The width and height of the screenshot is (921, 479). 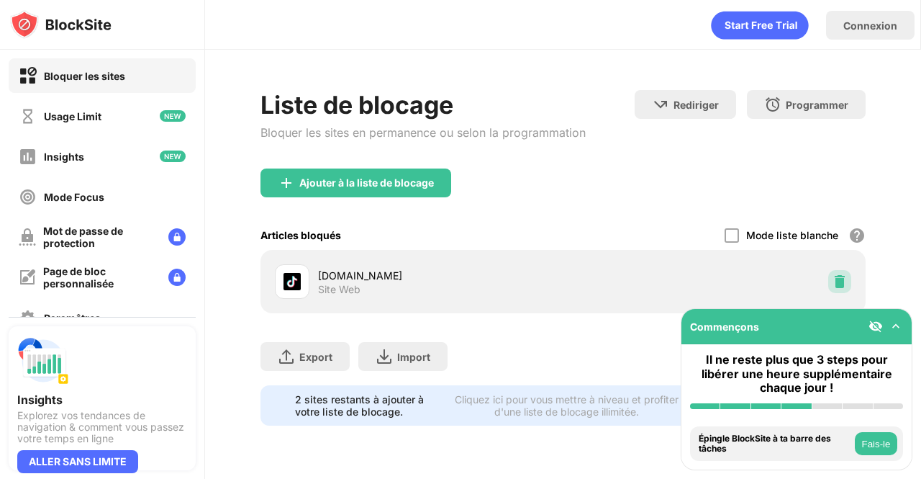 I want to click on div: ALLER SANS LIMITE, so click(x=78, y=461).